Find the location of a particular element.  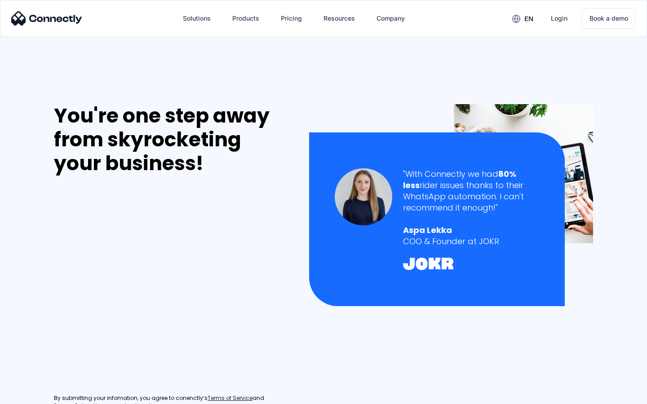

a: Terms of Service is located at coordinates (230, 398).